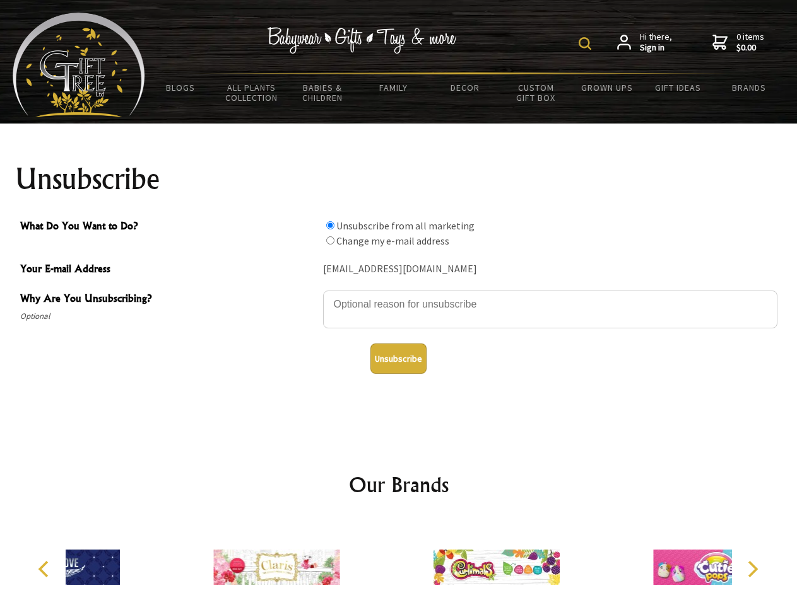  Describe the element at coordinates (405, 226) in the screenshot. I see `label: Unsubscribe from all marketing` at that location.